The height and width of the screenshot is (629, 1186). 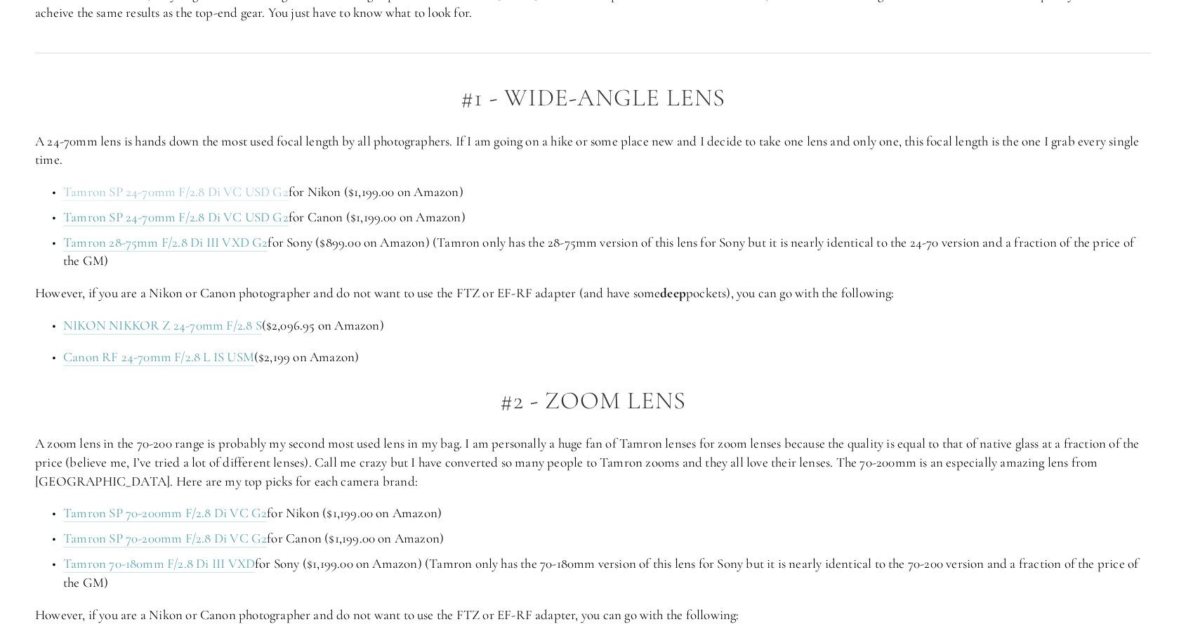 I want to click on p: for Sony ($1,199.00 on Amazon) (Tamron only has the 70-180mm version of this lens for Sony but it..., so click(x=607, y=572).